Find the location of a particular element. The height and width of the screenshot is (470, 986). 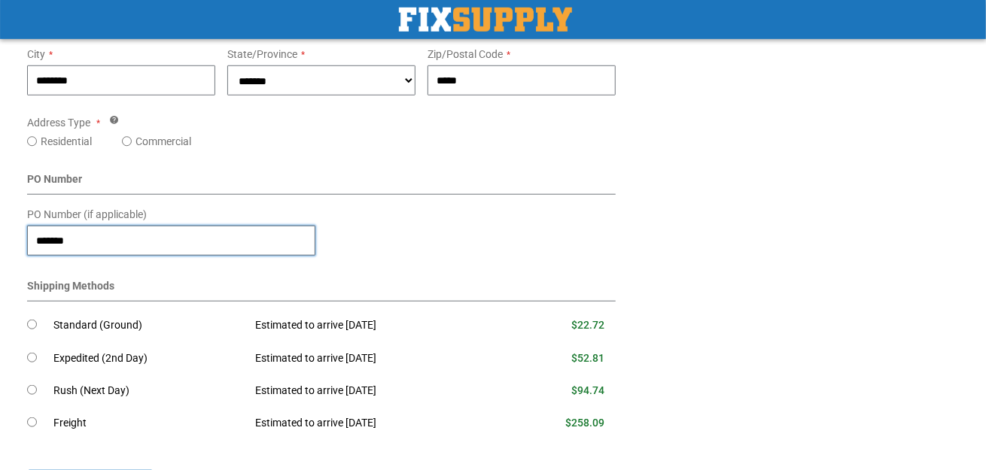

span: Address Type is located at coordinates (59, 123).